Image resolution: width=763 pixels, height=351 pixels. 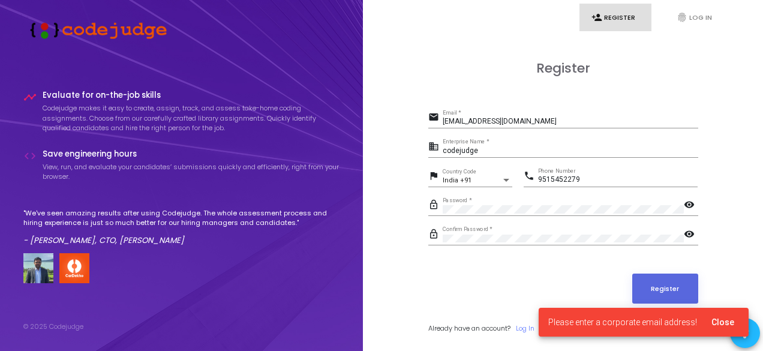 I want to click on i: person_add, so click(x=597, y=17).